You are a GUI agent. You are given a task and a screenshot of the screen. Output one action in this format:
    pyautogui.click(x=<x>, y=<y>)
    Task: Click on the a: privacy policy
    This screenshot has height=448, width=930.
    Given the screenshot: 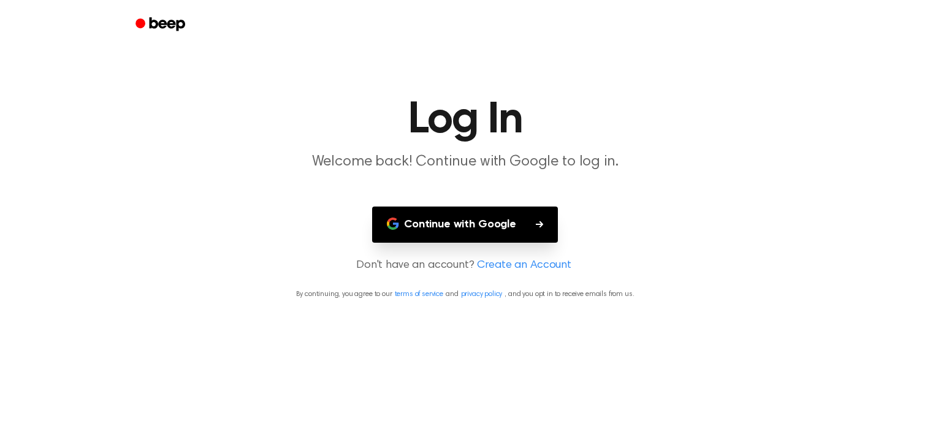 What is the action you would take?
    pyautogui.click(x=482, y=294)
    